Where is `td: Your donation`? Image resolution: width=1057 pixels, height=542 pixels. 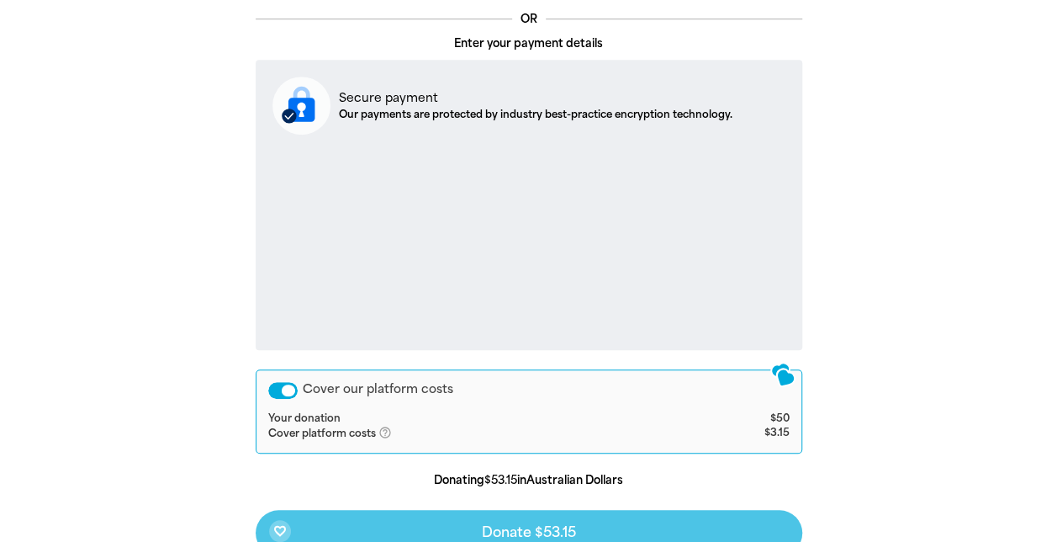 td: Your donation is located at coordinates (485, 419).